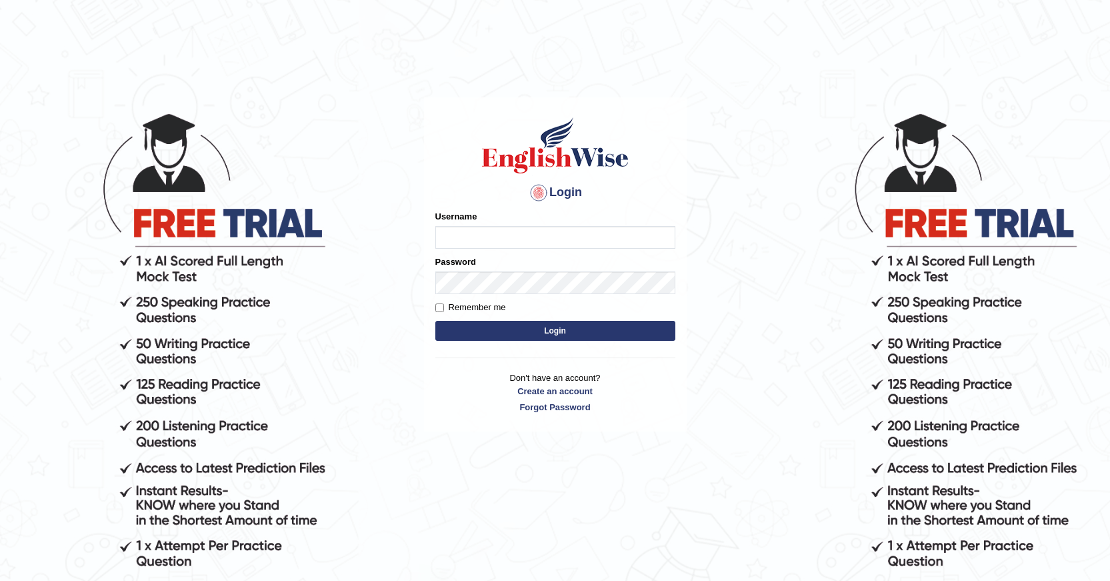 This screenshot has width=1110, height=581. I want to click on a: Forgot Password, so click(555, 407).